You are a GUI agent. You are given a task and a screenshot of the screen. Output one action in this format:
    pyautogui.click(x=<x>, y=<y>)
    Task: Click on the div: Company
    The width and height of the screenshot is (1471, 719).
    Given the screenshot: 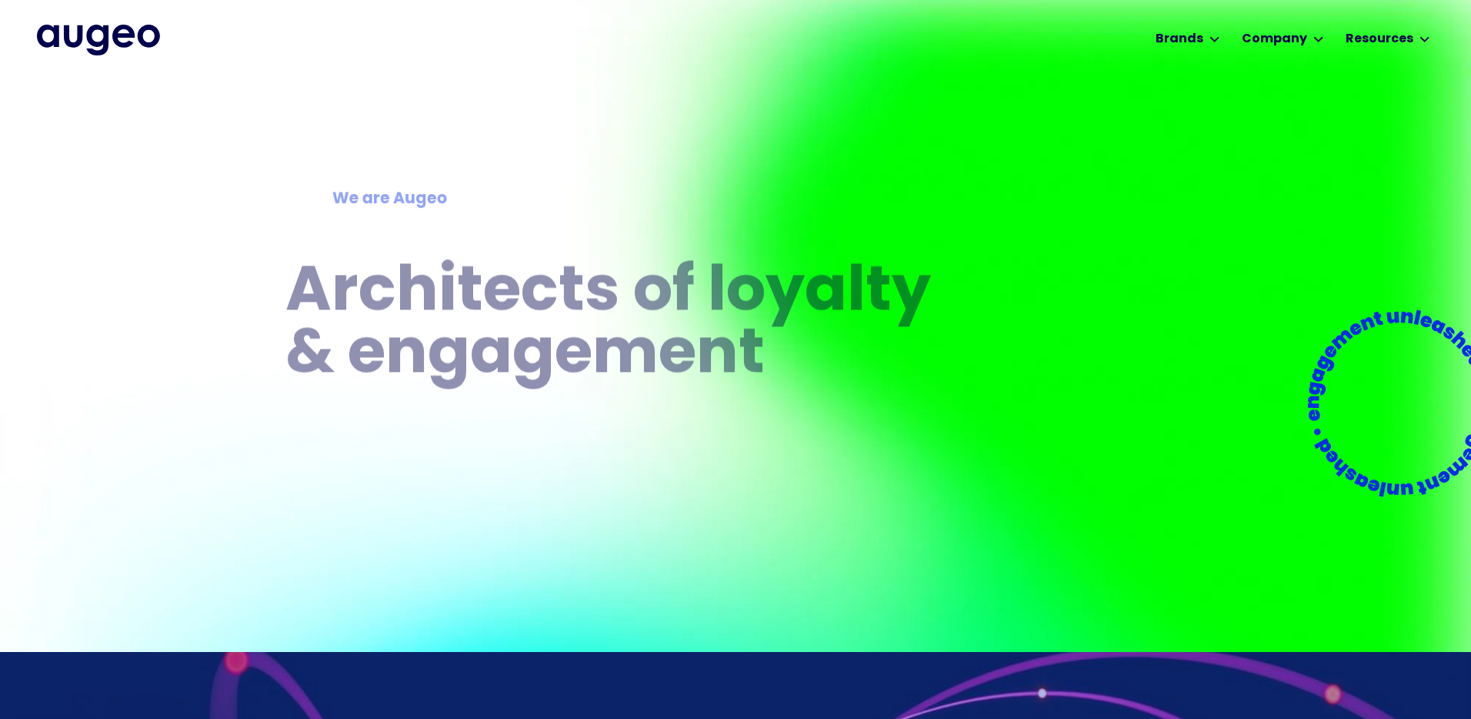 What is the action you would take?
    pyautogui.click(x=1274, y=39)
    